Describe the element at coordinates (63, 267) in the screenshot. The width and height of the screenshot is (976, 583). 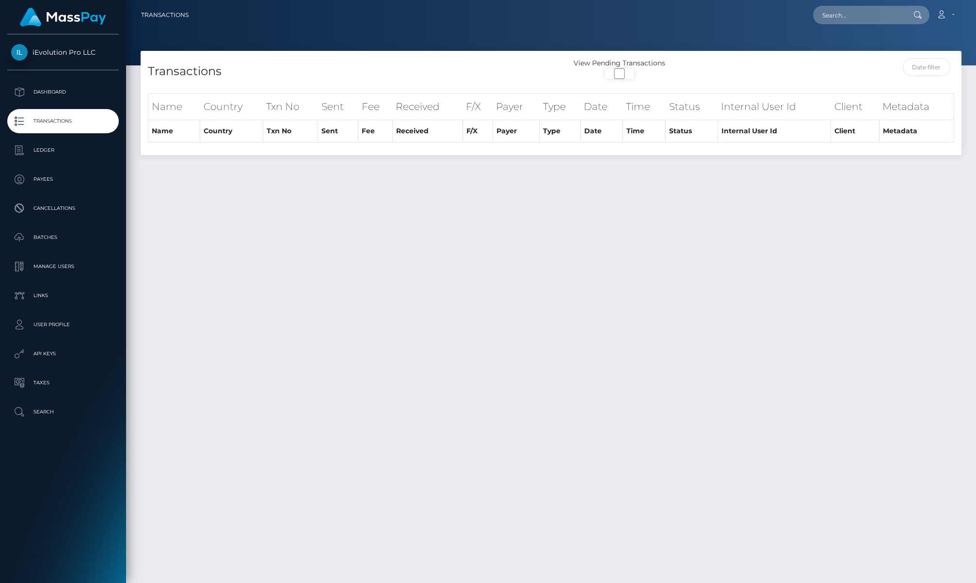
I see `a: Manage Users` at that location.